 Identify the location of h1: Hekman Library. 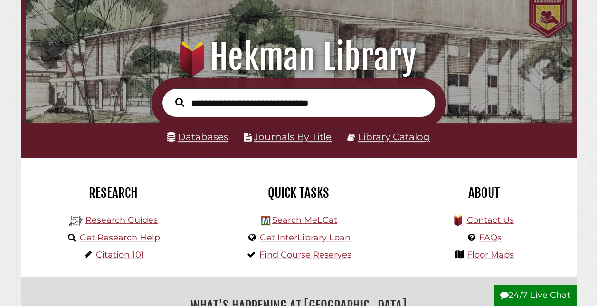
(298, 57).